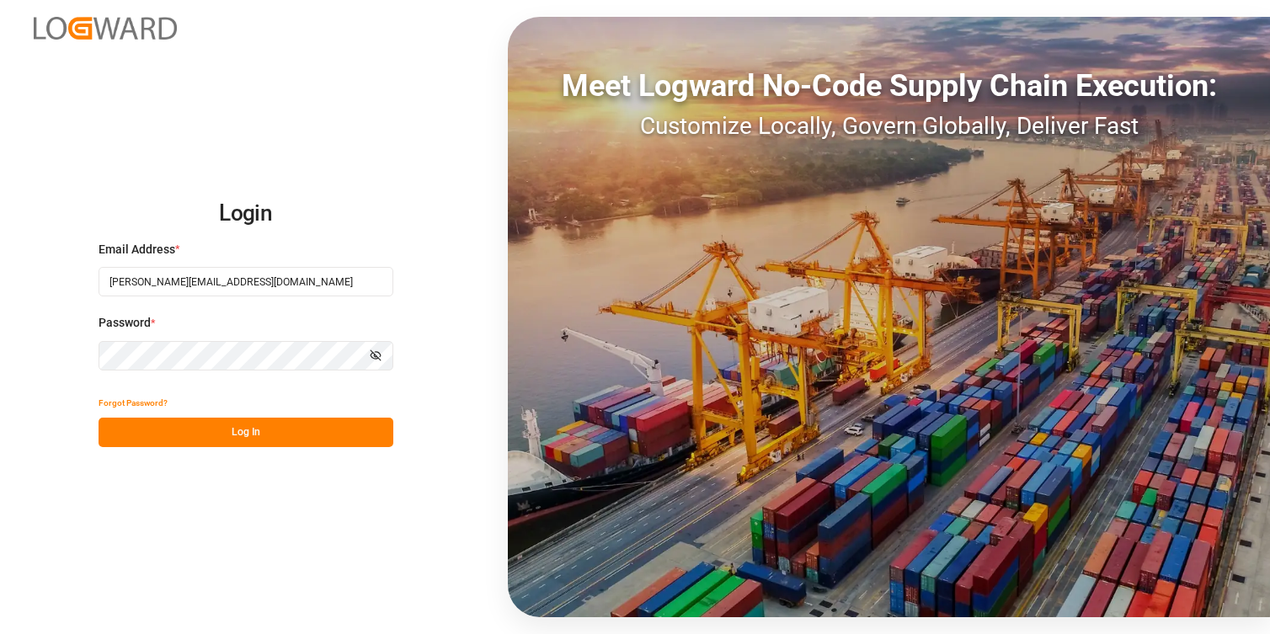 This screenshot has width=1270, height=634. Describe the element at coordinates (125, 323) in the screenshot. I see `span: Password` at that location.